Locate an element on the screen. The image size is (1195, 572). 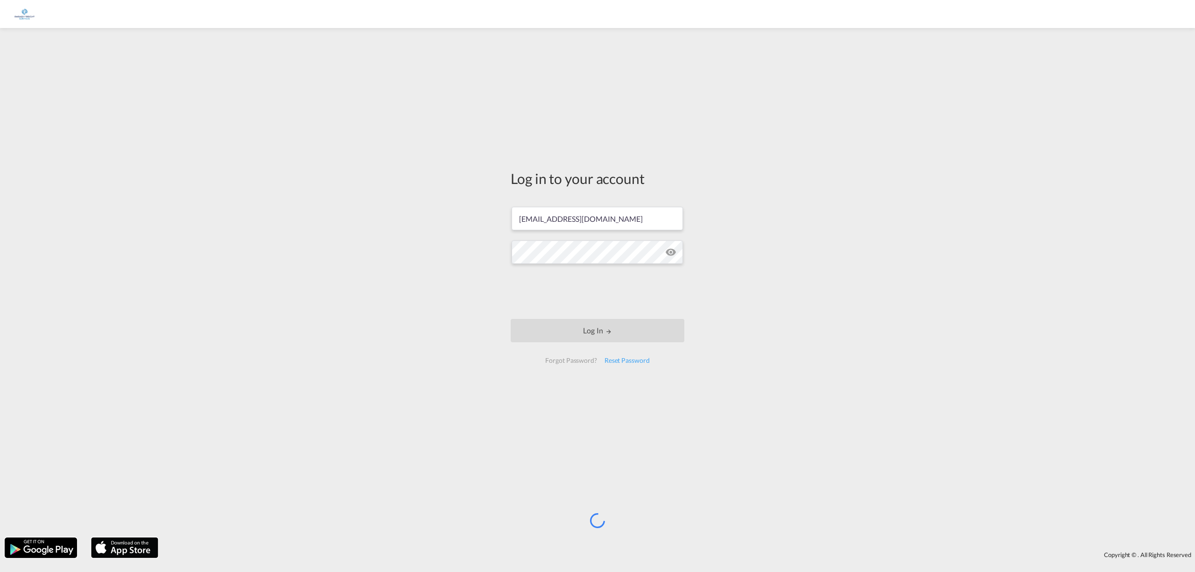
div: Log in to your account is located at coordinates (598, 178).